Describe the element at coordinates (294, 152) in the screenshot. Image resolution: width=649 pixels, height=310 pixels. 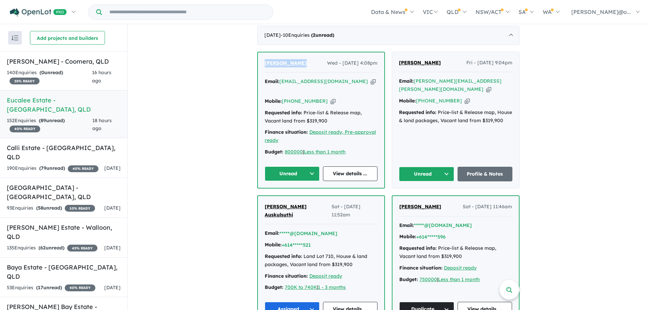
I see `u: 800000` at that location.